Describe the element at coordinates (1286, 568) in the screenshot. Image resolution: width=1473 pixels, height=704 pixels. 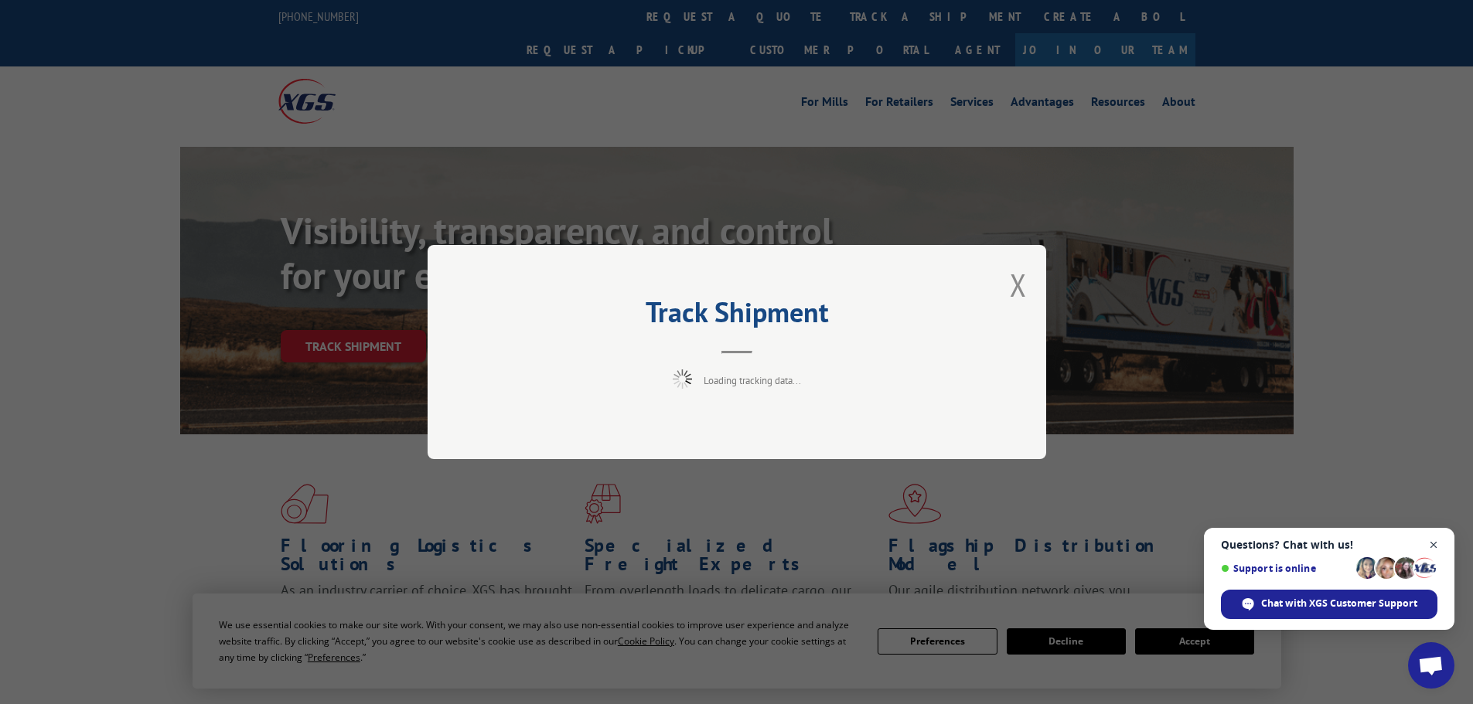
I see `span: Support is online` at that location.